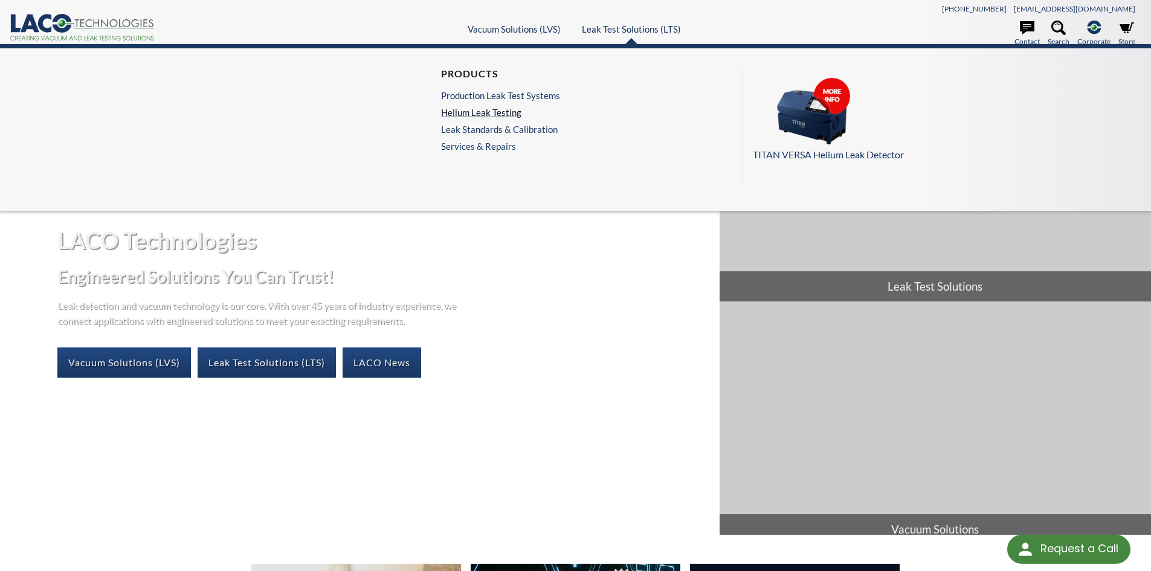  What do you see at coordinates (382, 363) in the screenshot?
I see `a: LACO News` at bounding box center [382, 363].